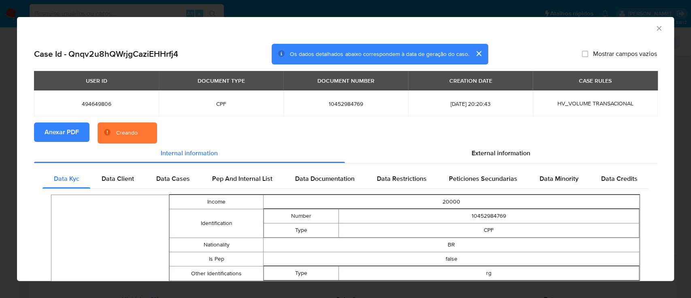  I want to click on input: Mostrar campos vazios, so click(585, 54).